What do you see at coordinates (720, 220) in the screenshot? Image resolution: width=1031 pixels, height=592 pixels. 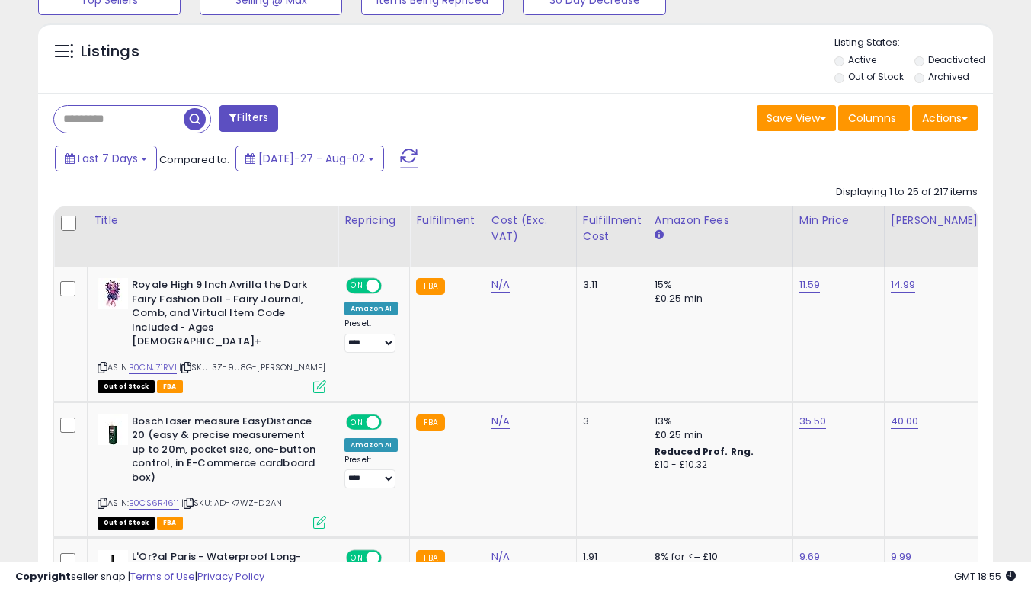 I see `div: Amazon Fees` at bounding box center [720, 220].